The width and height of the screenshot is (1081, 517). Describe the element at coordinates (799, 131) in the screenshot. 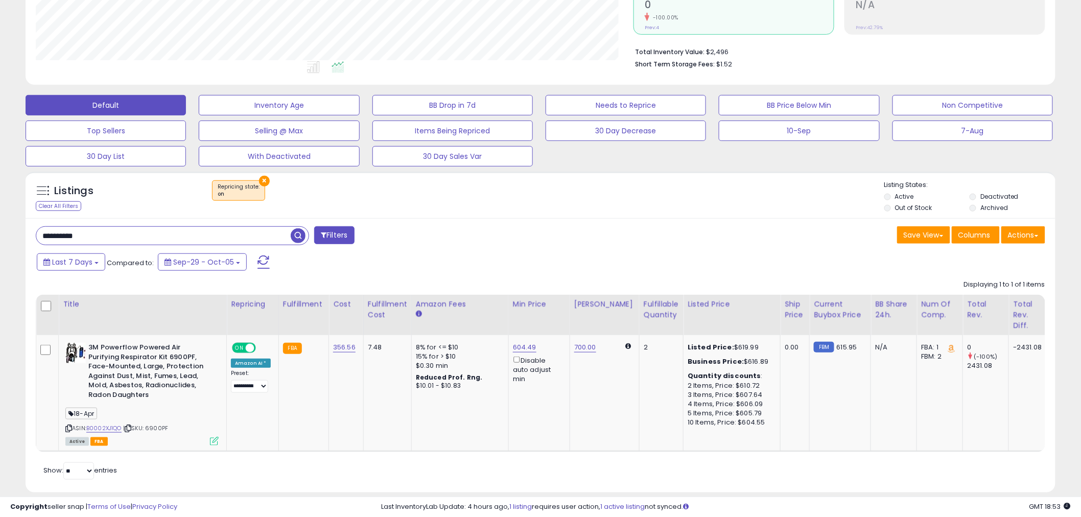

I see `button: 10-Sep` at that location.